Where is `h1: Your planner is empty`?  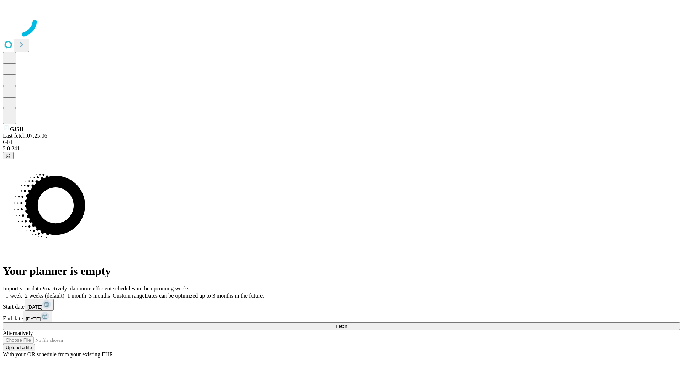
h1: Your planner is empty is located at coordinates (342, 271).